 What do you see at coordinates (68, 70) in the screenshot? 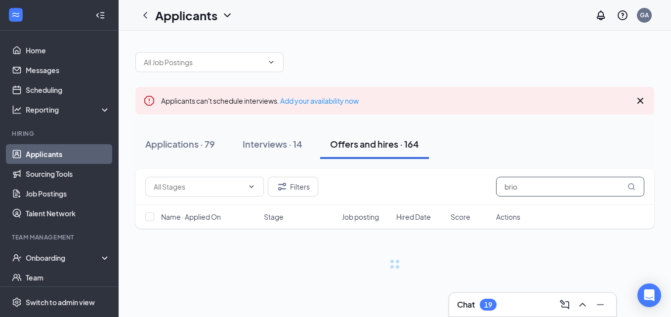
I see `a: Messages` at bounding box center [68, 70].